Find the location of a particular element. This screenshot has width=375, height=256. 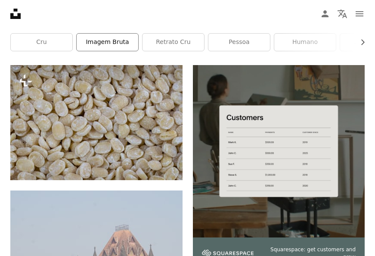

button: Idioma is located at coordinates (342, 14).